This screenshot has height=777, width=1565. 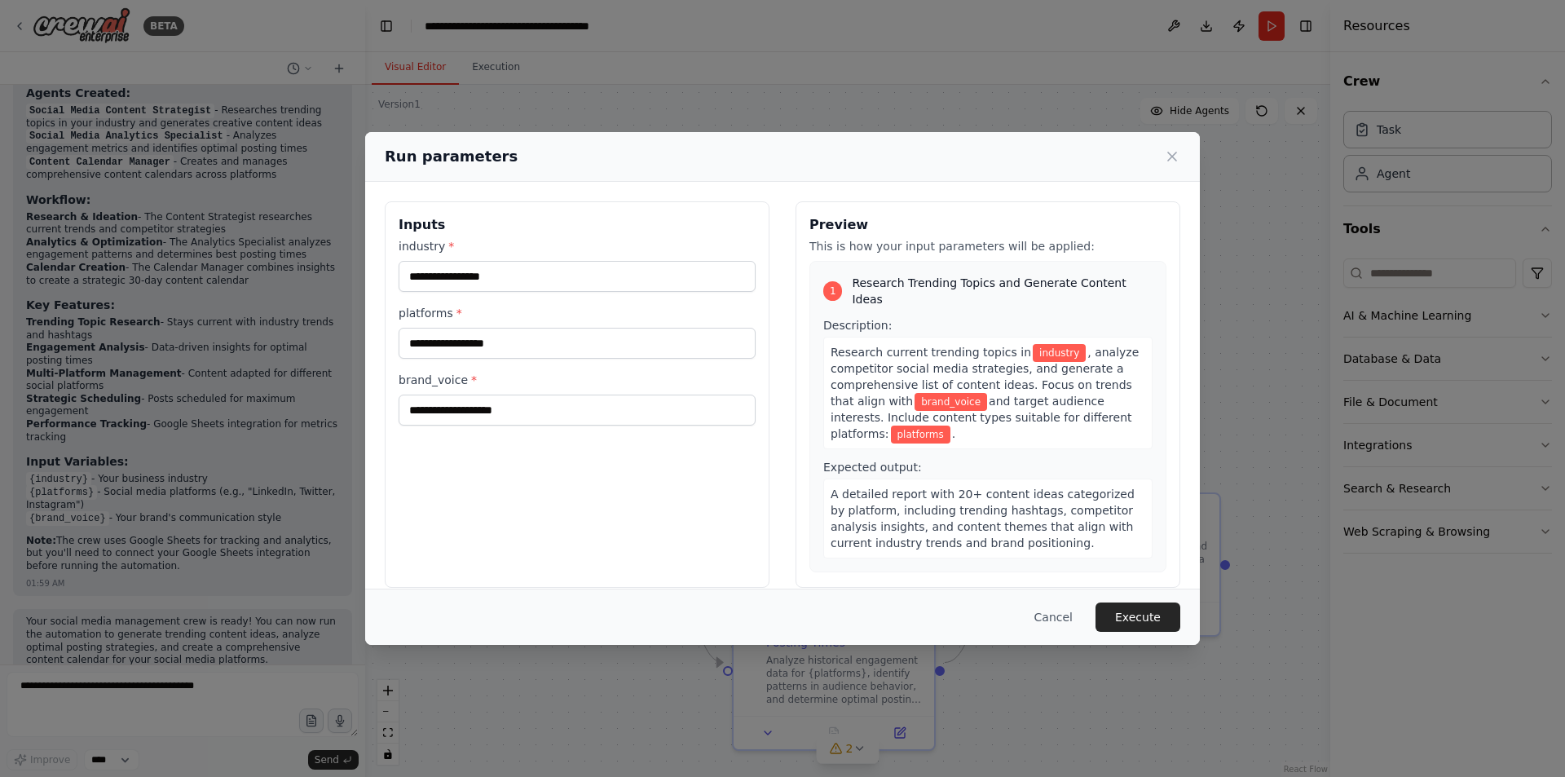 What do you see at coordinates (832, 291) in the screenshot?
I see `div: 1` at bounding box center [832, 291].